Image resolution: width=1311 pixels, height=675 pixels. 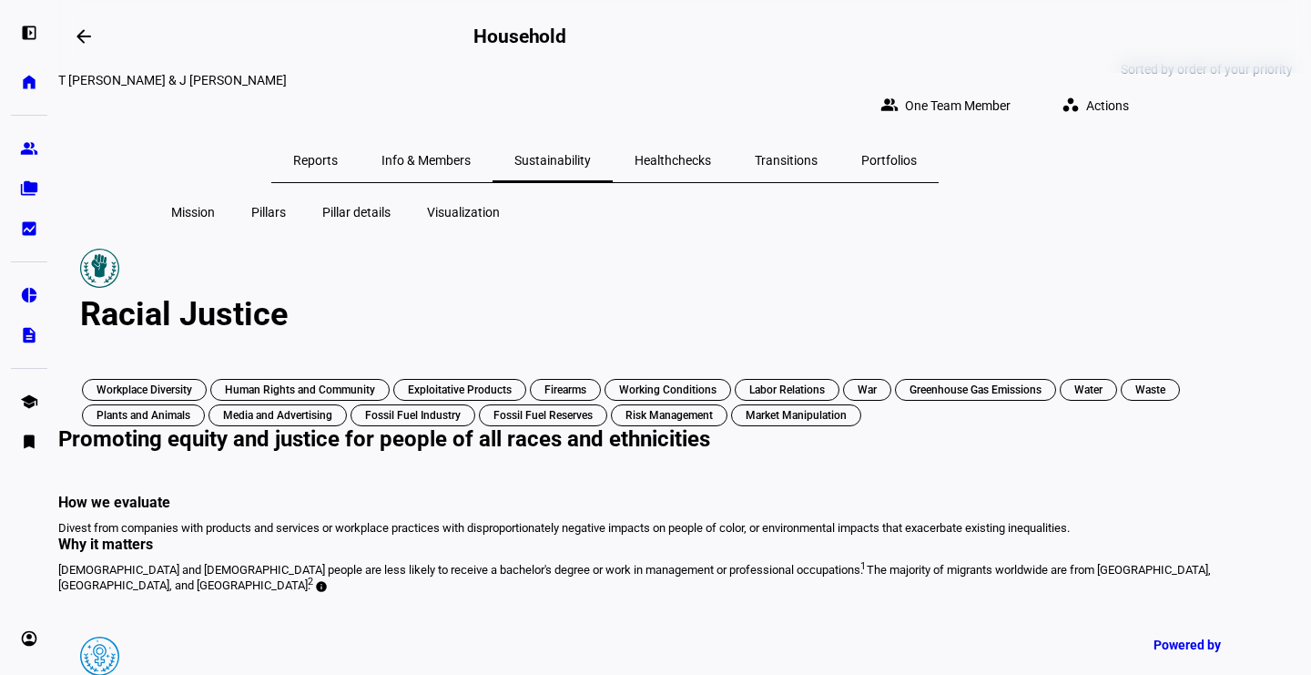 I want to click on a: home, so click(x=29, y=82).